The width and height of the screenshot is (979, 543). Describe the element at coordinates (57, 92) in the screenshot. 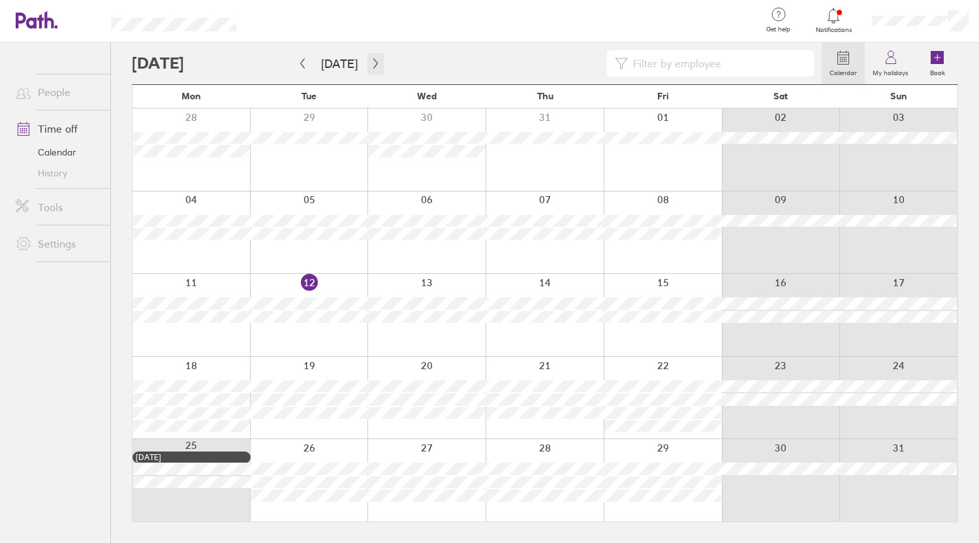

I see `a: People` at that location.